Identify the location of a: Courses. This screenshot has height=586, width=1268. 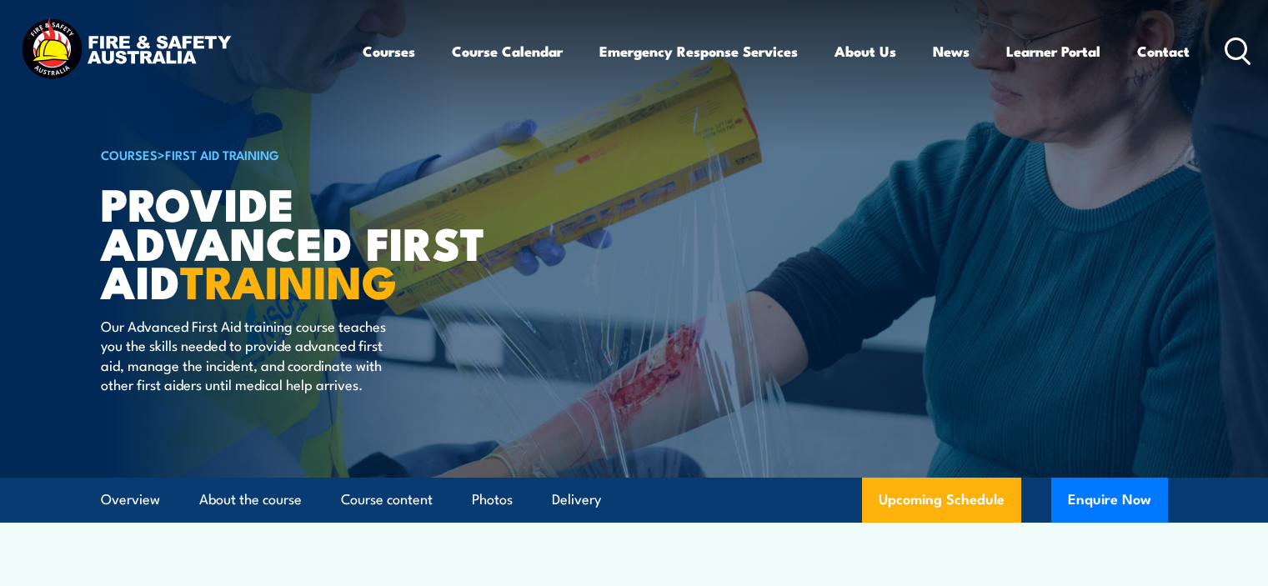
(388, 51).